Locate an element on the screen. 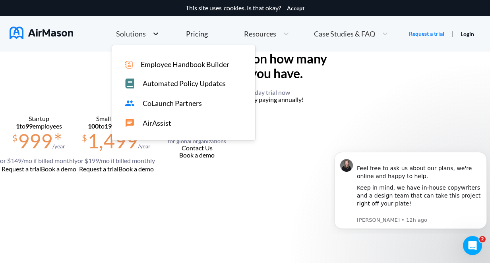 The image size is (490, 263). span: Automated Policy Updates is located at coordinates (184, 83).